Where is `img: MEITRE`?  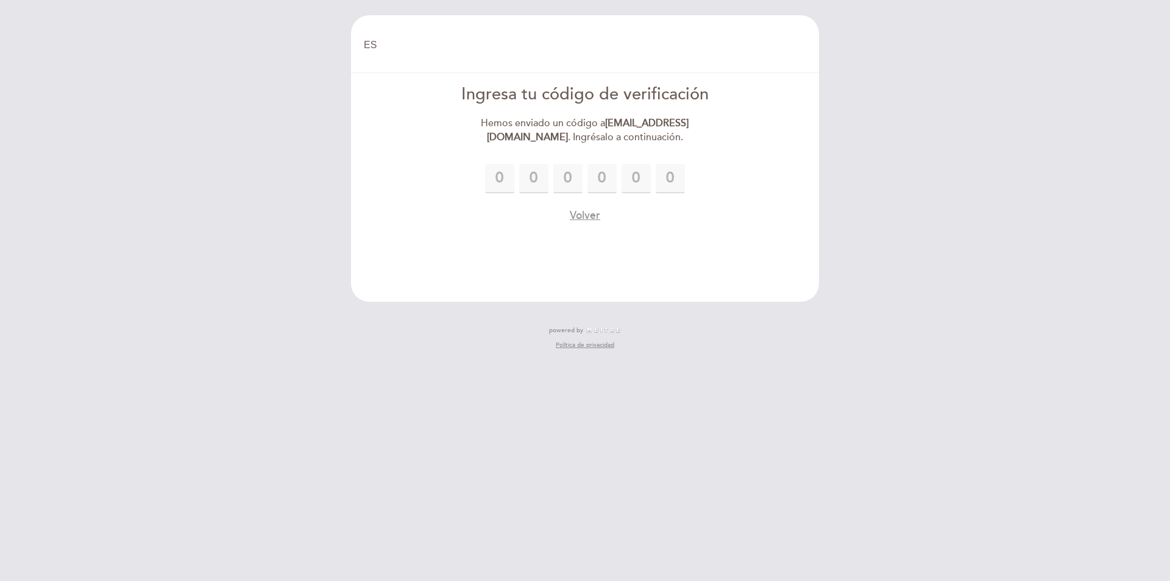
img: MEITRE is located at coordinates (603, 330).